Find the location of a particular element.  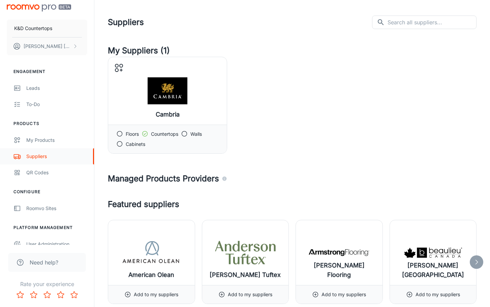

button: Rate 4 star is located at coordinates (61, 294).